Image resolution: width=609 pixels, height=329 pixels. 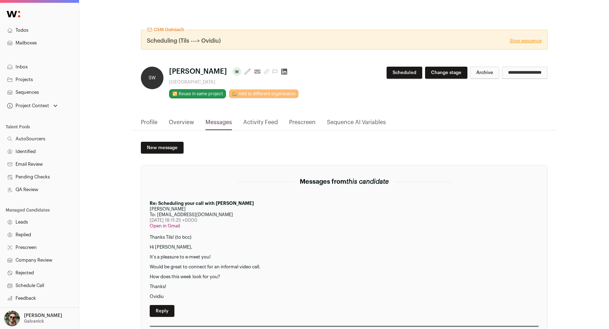 What do you see at coordinates (344, 257) in the screenshot?
I see `p: It's a pleasure to e-meet you!` at bounding box center [344, 257].